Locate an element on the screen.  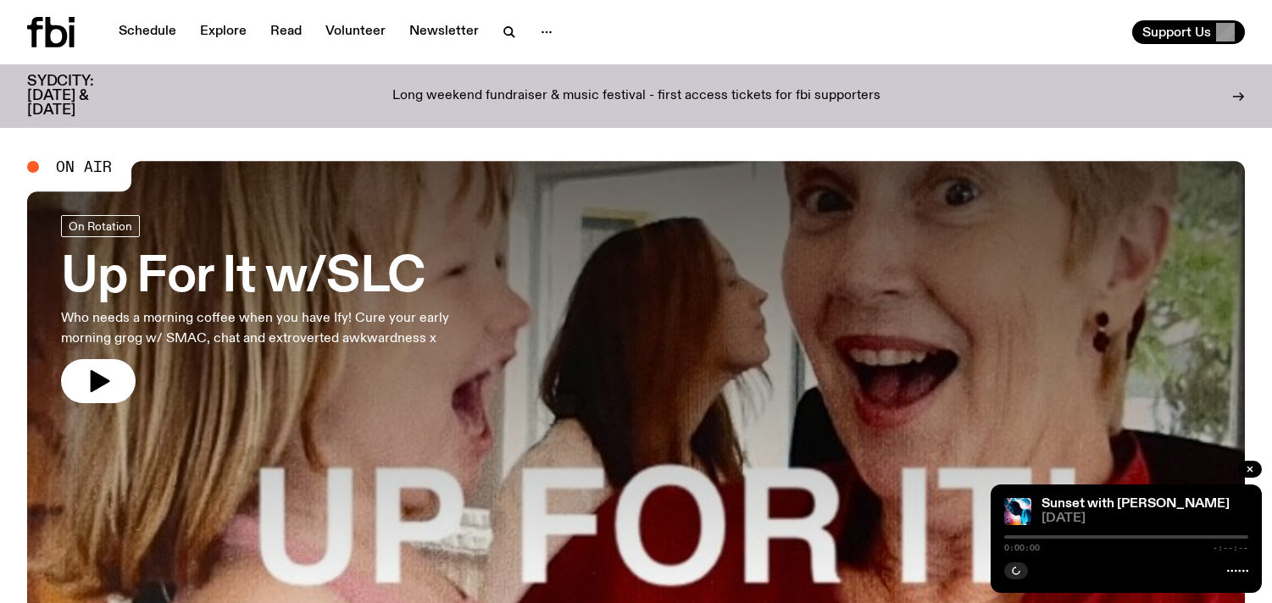
a: Simon Caldwell stands side on, looking downwards. He has headphones on. Behind him is a brightly ... is located at coordinates (1018, 512).